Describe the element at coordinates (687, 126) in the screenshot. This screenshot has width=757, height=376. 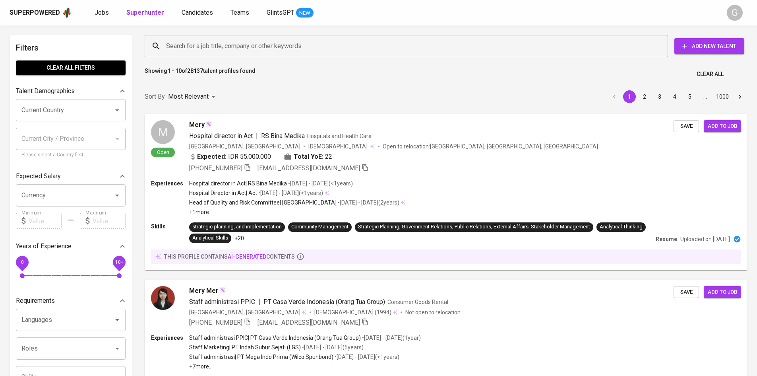
I see `button: Save` at that location.